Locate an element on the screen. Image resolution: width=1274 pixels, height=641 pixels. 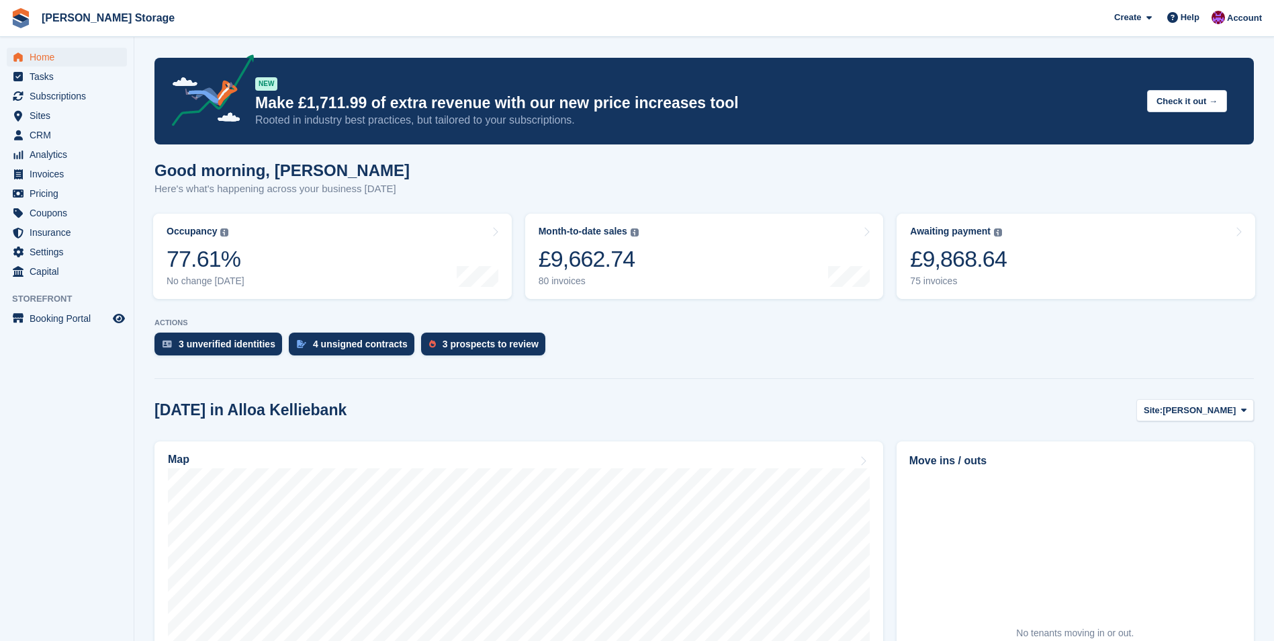
p: ACTIONS is located at coordinates (704, 322).